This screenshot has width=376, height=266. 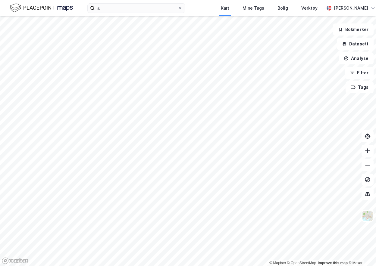 I want to click on button: Analyse, so click(x=356, y=58).